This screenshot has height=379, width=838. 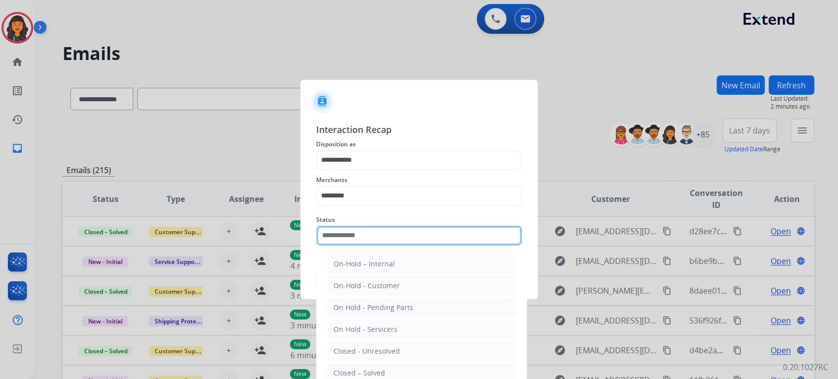 What do you see at coordinates (367, 286) in the screenshot?
I see `div: On-Hold - Customer` at bounding box center [367, 286].